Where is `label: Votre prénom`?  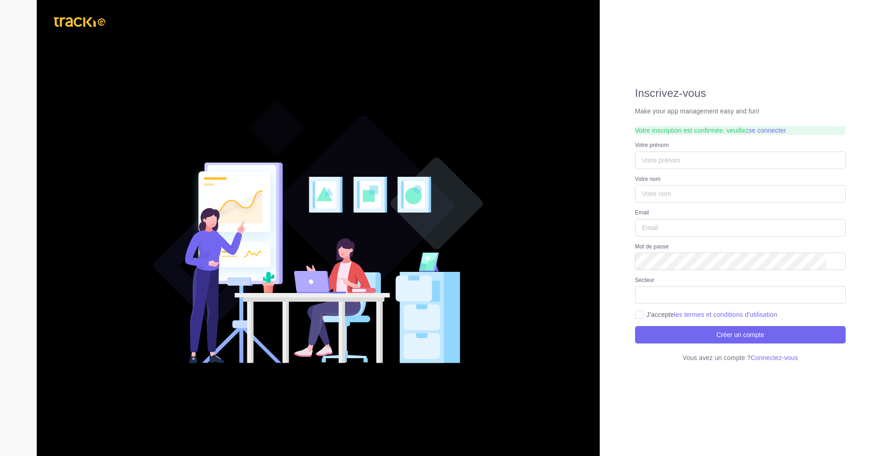
label: Votre prénom is located at coordinates (652, 145).